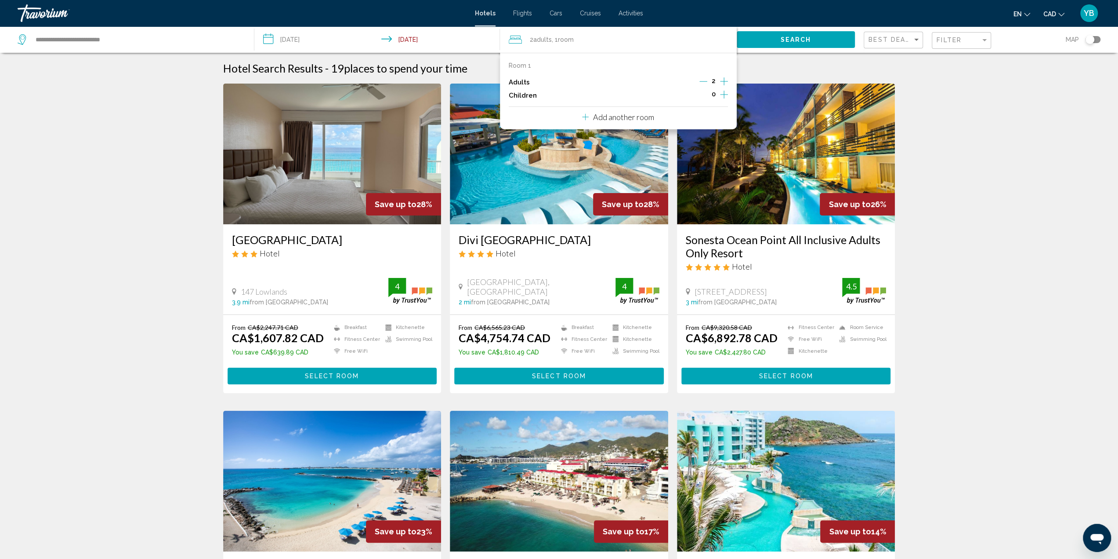 The image size is (1118, 559). I want to click on p: Adults, so click(519, 82).